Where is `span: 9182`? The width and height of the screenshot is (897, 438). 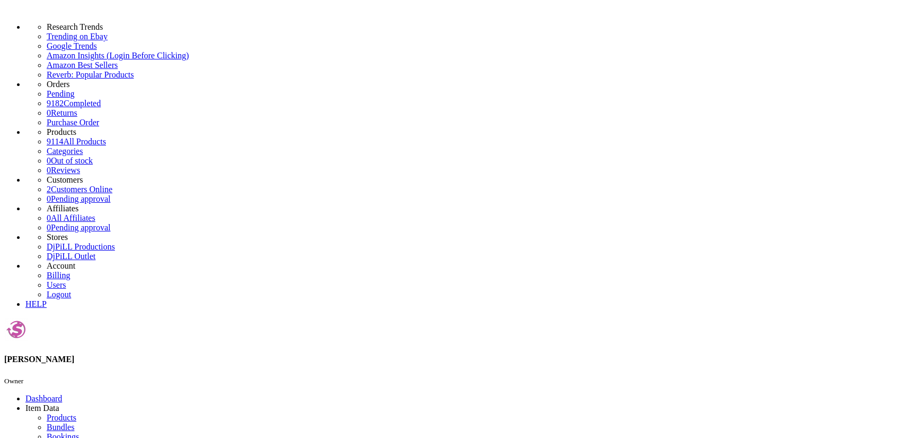
span: 9182 is located at coordinates (55, 103).